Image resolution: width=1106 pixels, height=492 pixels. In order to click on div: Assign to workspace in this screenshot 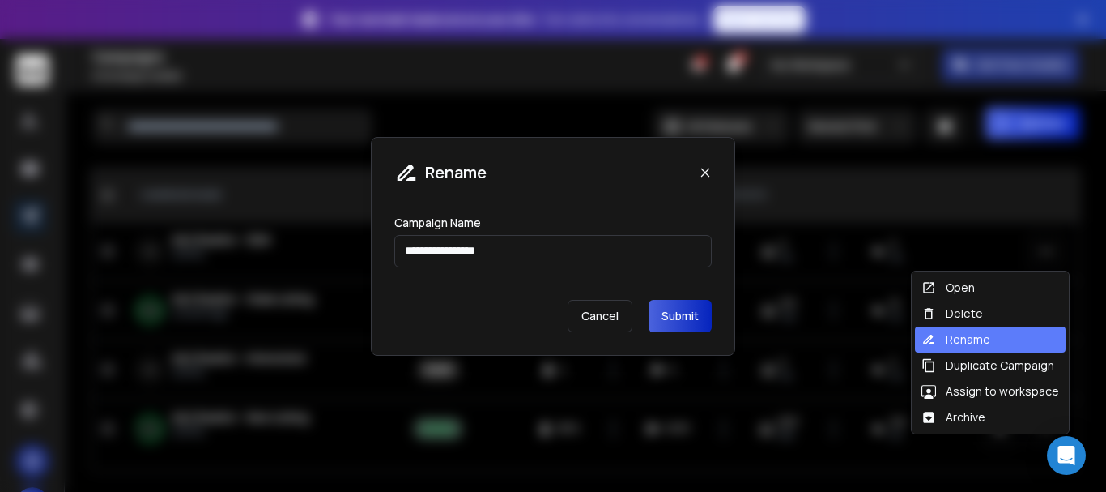, I will do `click(991, 391)`.